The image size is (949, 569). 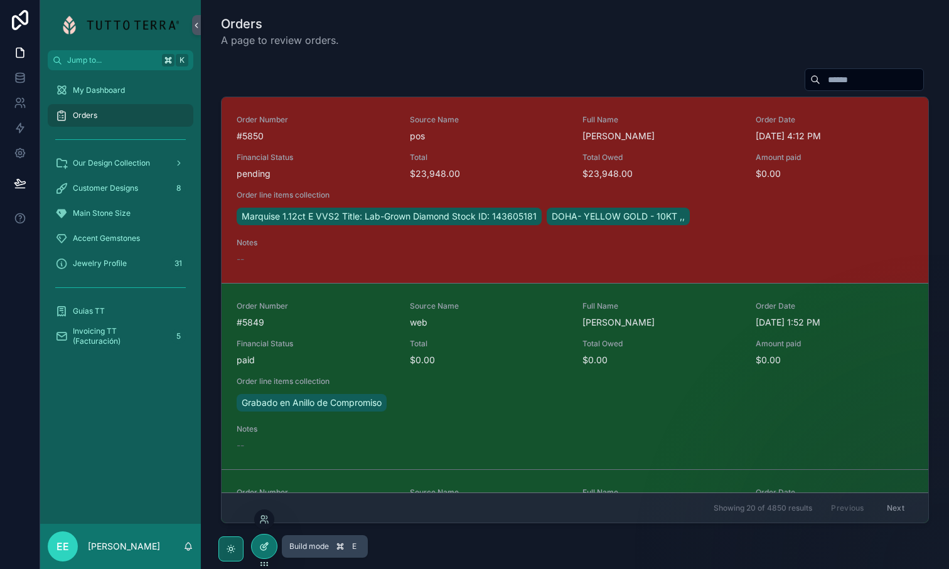 I want to click on span: Main Stone Size, so click(x=102, y=213).